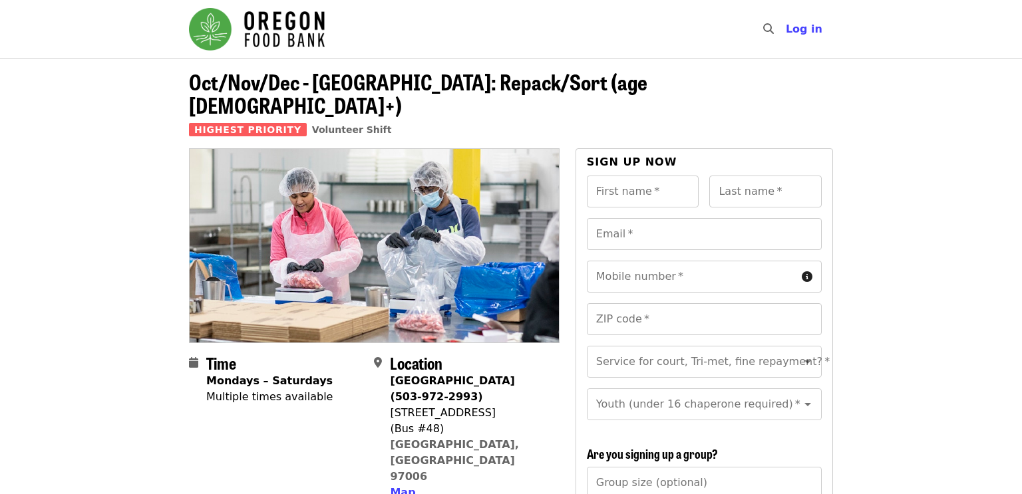 Image resolution: width=1022 pixels, height=494 pixels. Describe the element at coordinates (269, 381) in the screenshot. I see `strong: Mondays – Saturdays` at that location.